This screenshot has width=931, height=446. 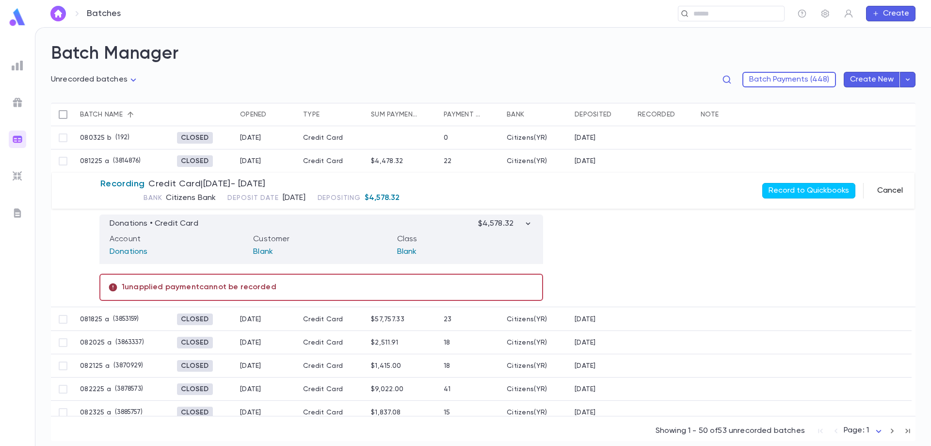 I want to click on div: 8/21/2025, so click(x=586, y=366).